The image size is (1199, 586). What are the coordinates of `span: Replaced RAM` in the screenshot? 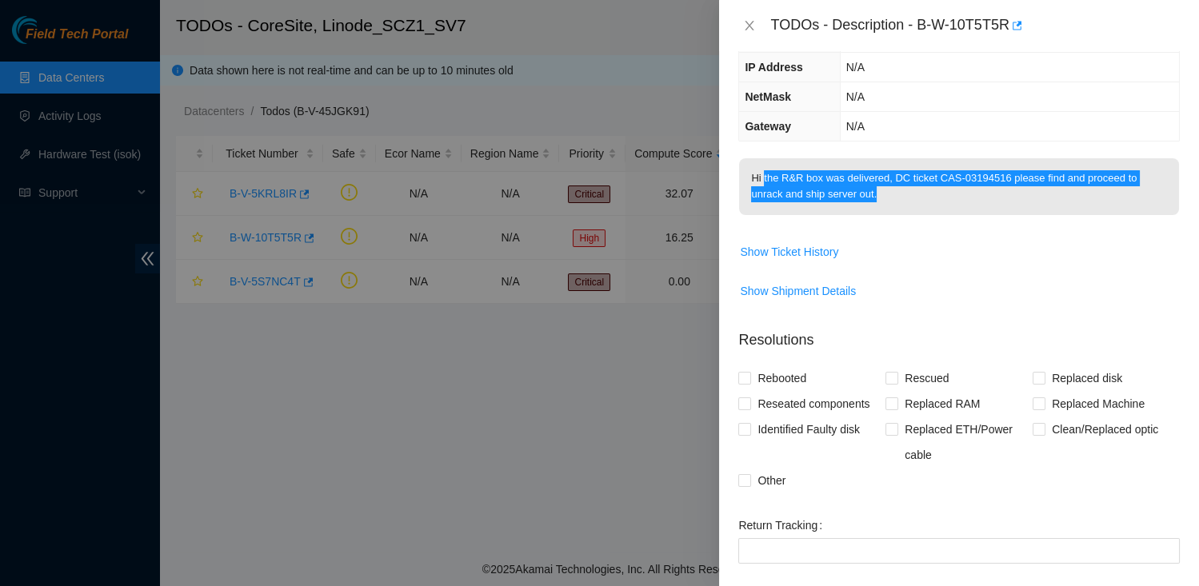 It's located at (943, 404).